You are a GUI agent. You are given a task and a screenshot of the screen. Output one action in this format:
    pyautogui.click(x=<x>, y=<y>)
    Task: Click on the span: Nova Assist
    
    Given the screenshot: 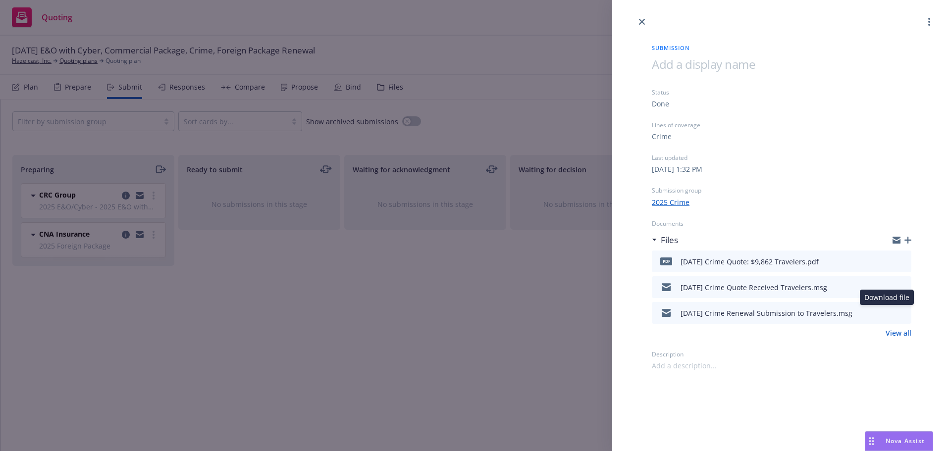 What is the action you would take?
    pyautogui.click(x=905, y=441)
    